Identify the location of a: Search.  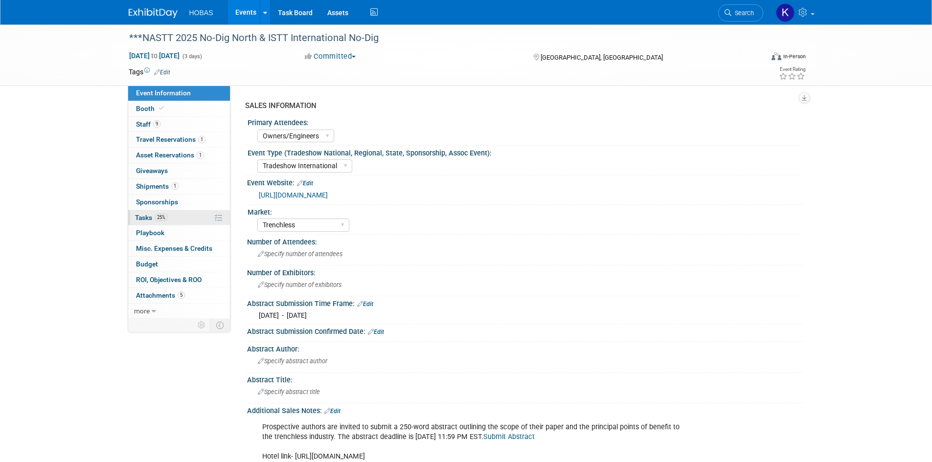
(740, 13).